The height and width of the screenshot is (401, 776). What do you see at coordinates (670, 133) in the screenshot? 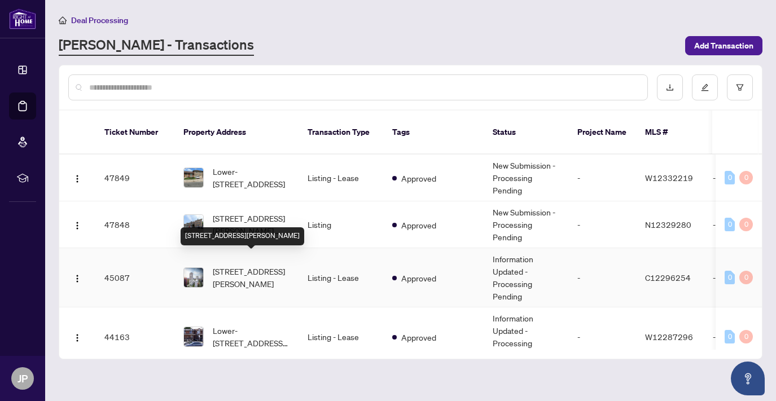
I see `th: MLS #` at bounding box center [670, 133].